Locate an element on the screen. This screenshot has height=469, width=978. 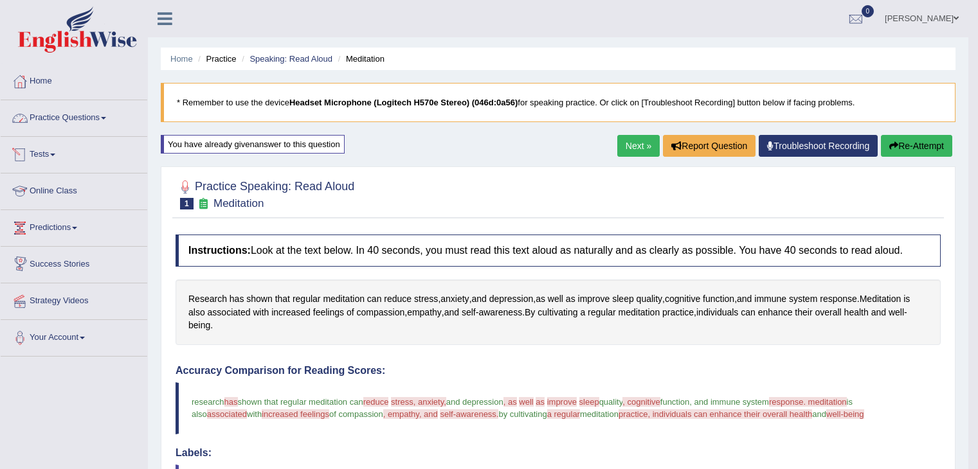
span: increased feelings is located at coordinates (295, 414).